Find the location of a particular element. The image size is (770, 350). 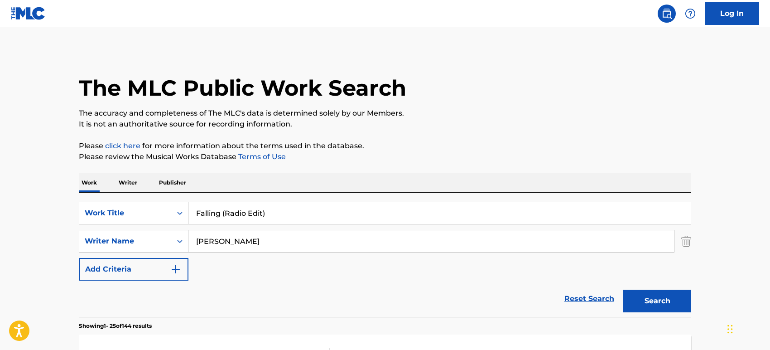

div: Chat Widget is located at coordinates (748, 328).